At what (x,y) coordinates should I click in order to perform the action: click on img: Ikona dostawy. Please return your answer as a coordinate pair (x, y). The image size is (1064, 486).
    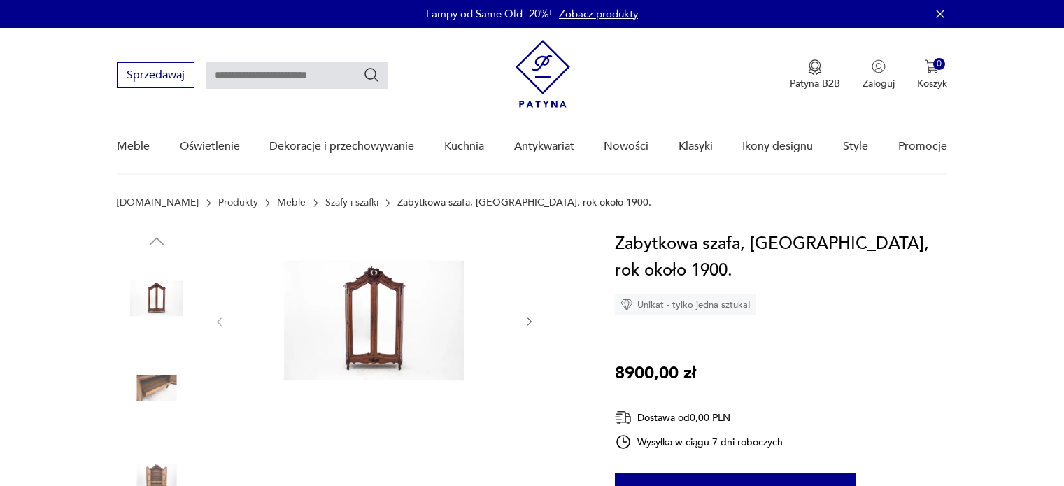
    Looking at the image, I should click on (623, 418).